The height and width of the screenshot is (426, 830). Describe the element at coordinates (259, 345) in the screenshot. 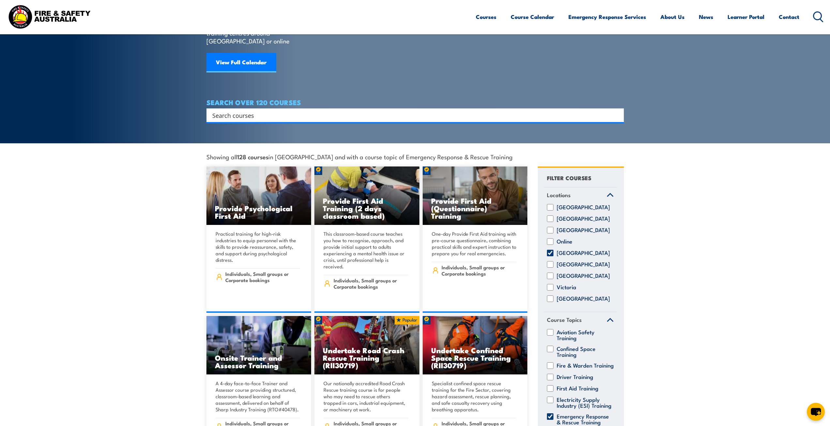

I see `a: Onsite Trainer and Assessor Training` at that location.